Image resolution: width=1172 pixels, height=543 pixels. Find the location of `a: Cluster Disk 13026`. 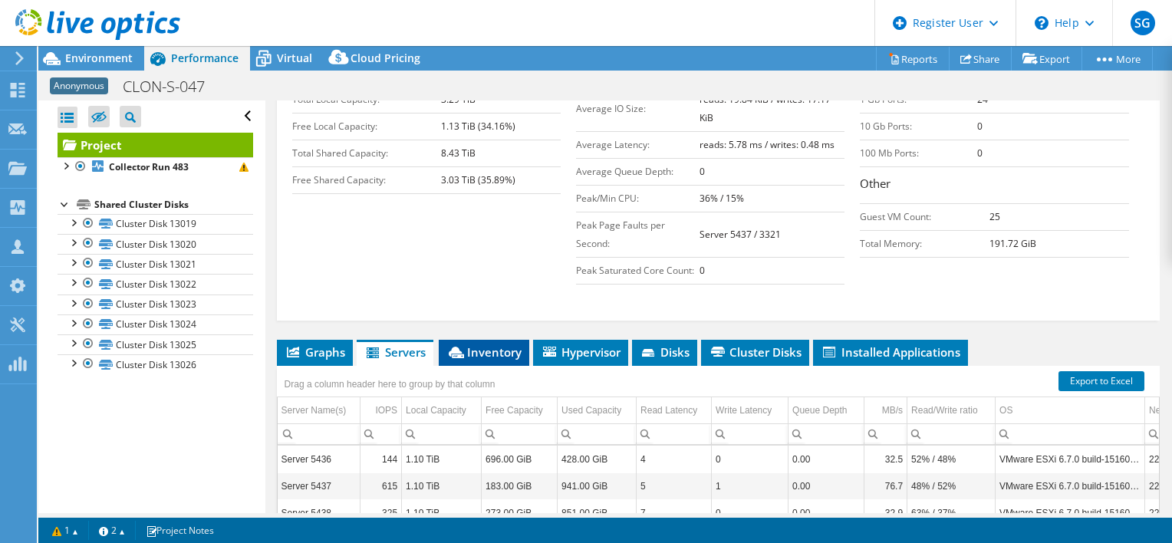

a: Cluster Disk 13026 is located at coordinates (155, 364).